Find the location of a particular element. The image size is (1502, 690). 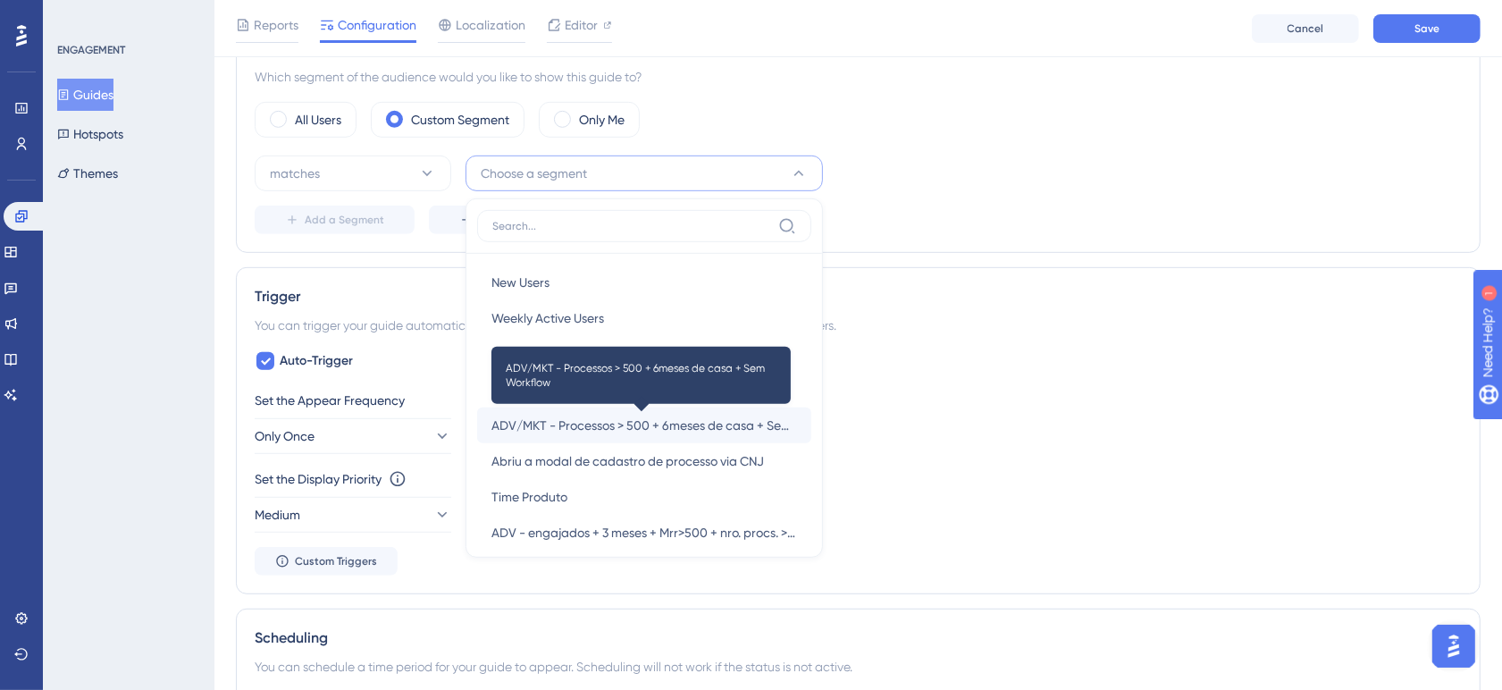

span: Weekly Active Users is located at coordinates (548, 318).